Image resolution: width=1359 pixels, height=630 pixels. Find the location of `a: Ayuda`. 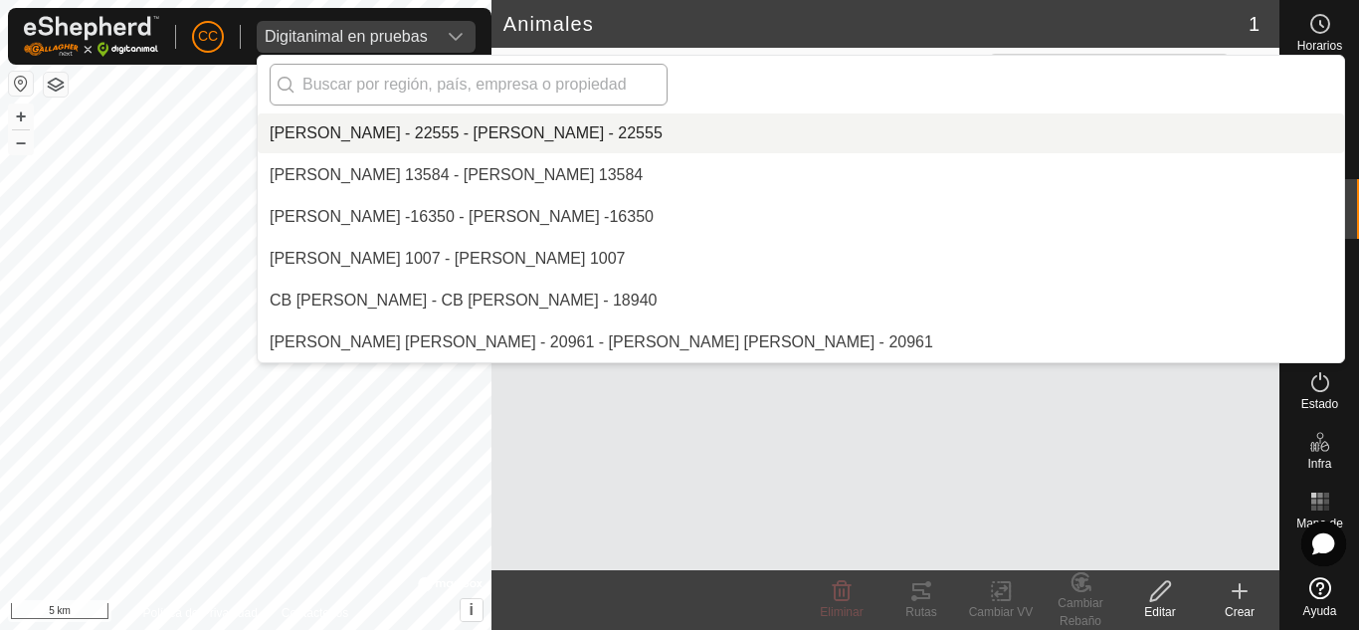

a: Ayuda is located at coordinates (1319, 597).